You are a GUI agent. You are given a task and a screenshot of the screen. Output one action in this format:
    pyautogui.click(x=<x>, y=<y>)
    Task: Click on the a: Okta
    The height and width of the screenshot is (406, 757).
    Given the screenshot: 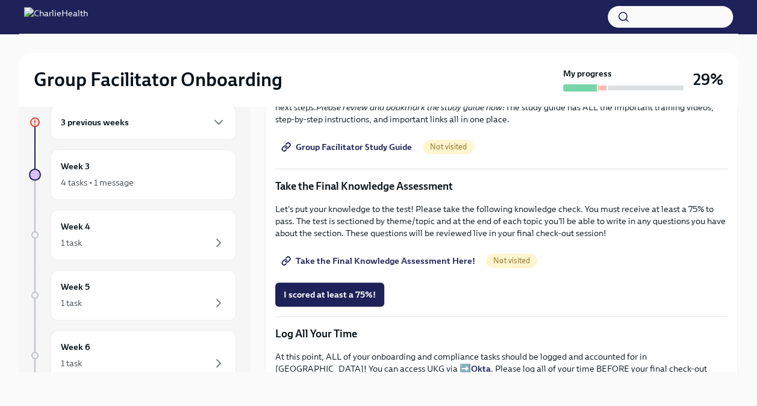 What is the action you would take?
    pyautogui.click(x=481, y=369)
    